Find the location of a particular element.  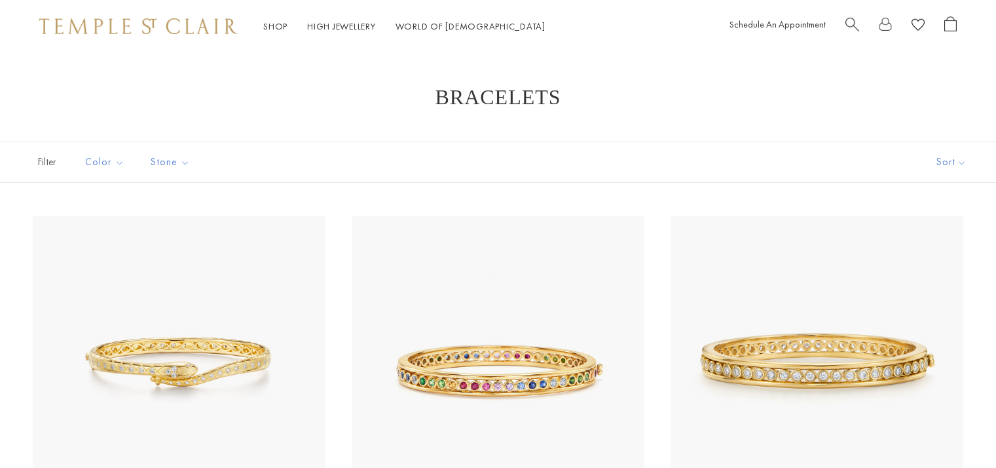

a: High JewelleryHigh Jewellery is located at coordinates (341, 26).